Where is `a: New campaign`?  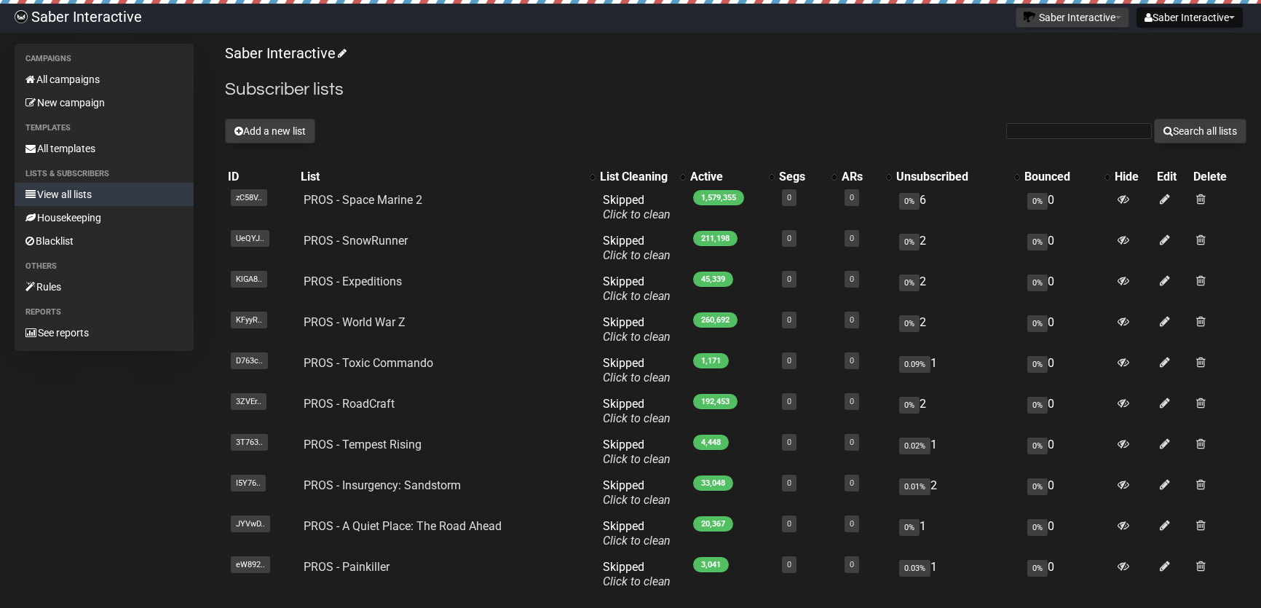 a: New campaign is located at coordinates (104, 103).